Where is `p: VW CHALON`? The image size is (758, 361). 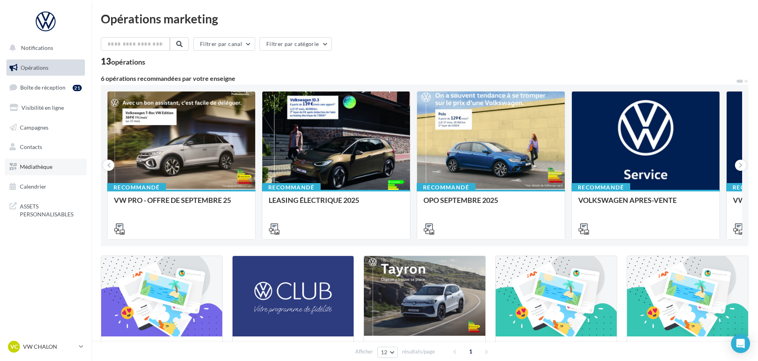 p: VW CHALON is located at coordinates (49, 347).